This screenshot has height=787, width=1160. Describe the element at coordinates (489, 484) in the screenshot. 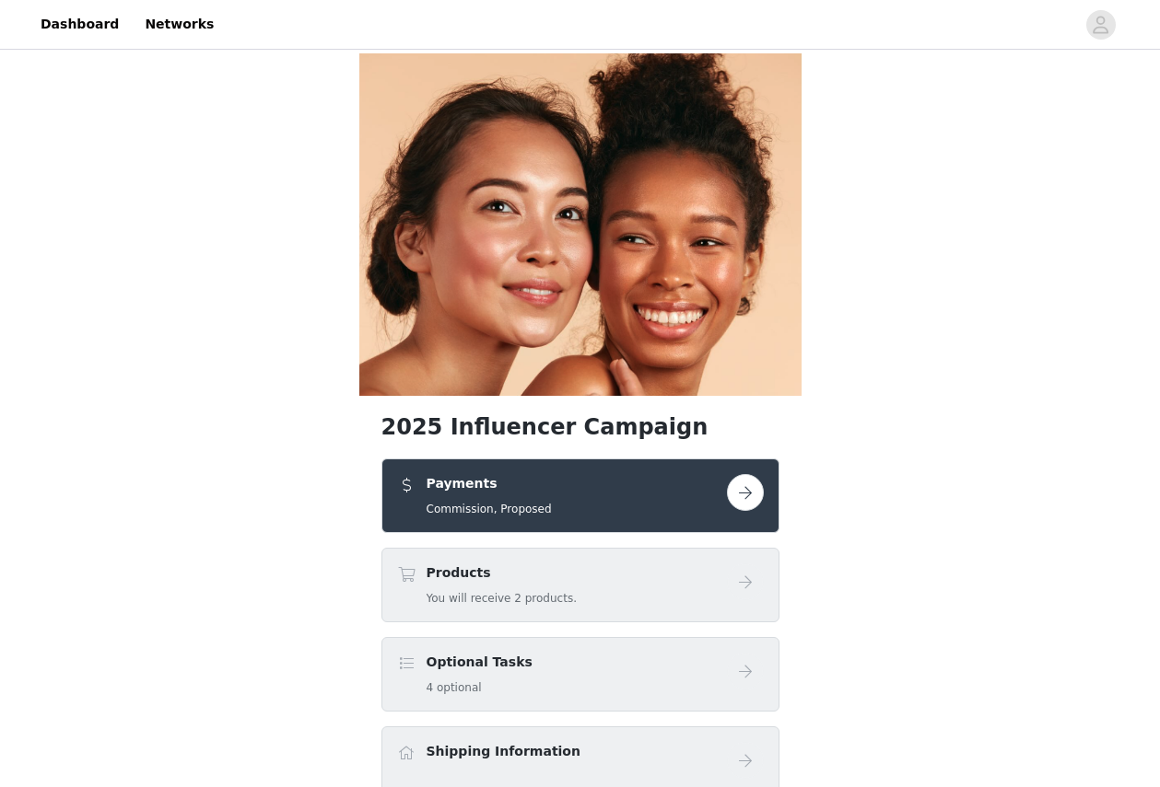

I see `h4: Payments` at that location.